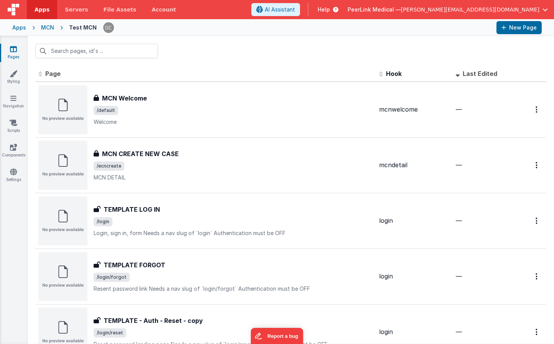 This screenshot has width=554, height=344. Describe the element at coordinates (110, 333) in the screenshot. I see `span: /login/reset` at that location.